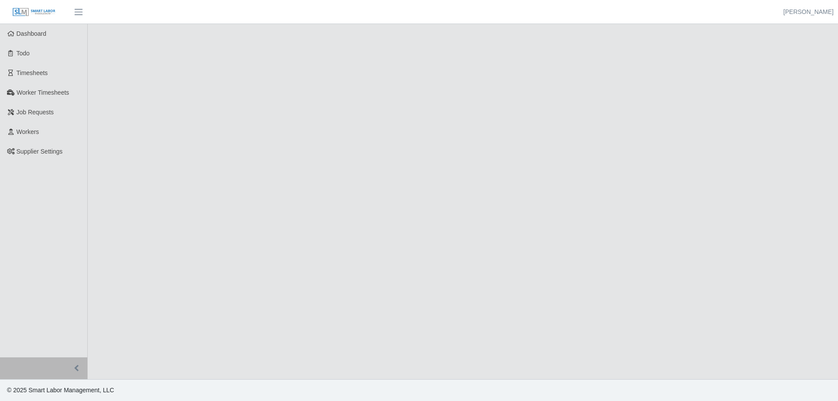 The height and width of the screenshot is (401, 838). What do you see at coordinates (60, 390) in the screenshot?
I see `span: © 2025 Smart Labor Management, LLC` at bounding box center [60, 390].